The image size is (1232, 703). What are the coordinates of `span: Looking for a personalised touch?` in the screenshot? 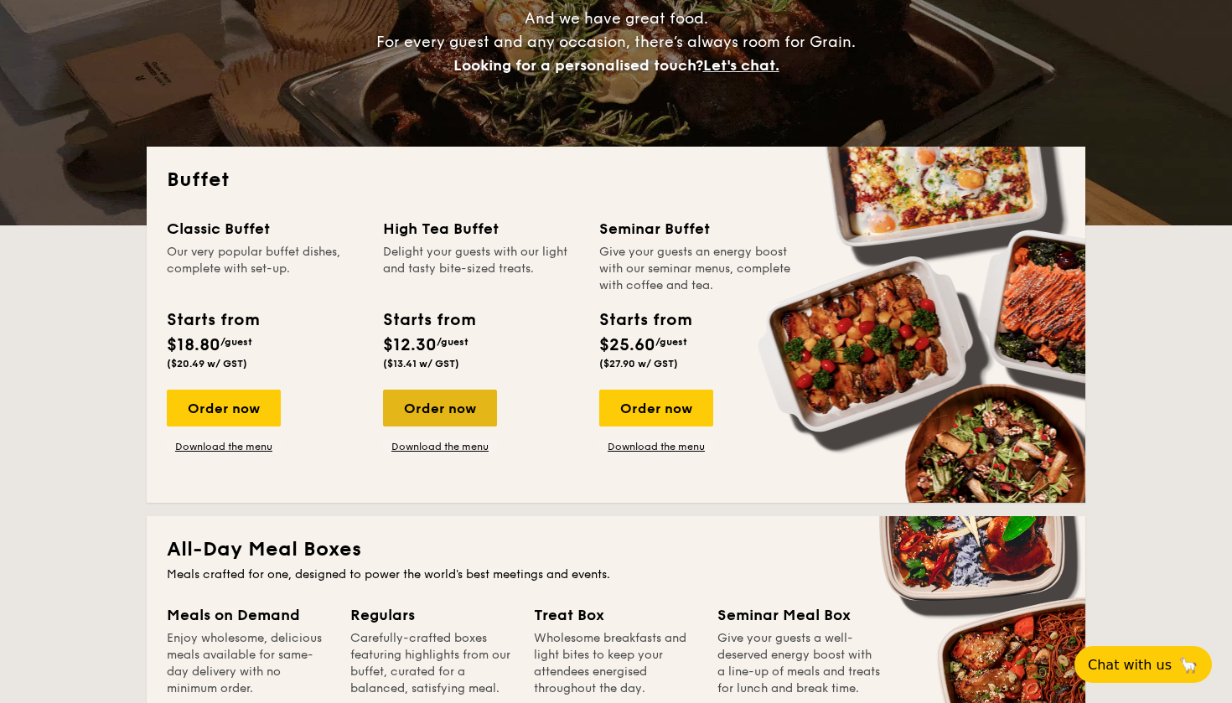 It's located at (578, 65).